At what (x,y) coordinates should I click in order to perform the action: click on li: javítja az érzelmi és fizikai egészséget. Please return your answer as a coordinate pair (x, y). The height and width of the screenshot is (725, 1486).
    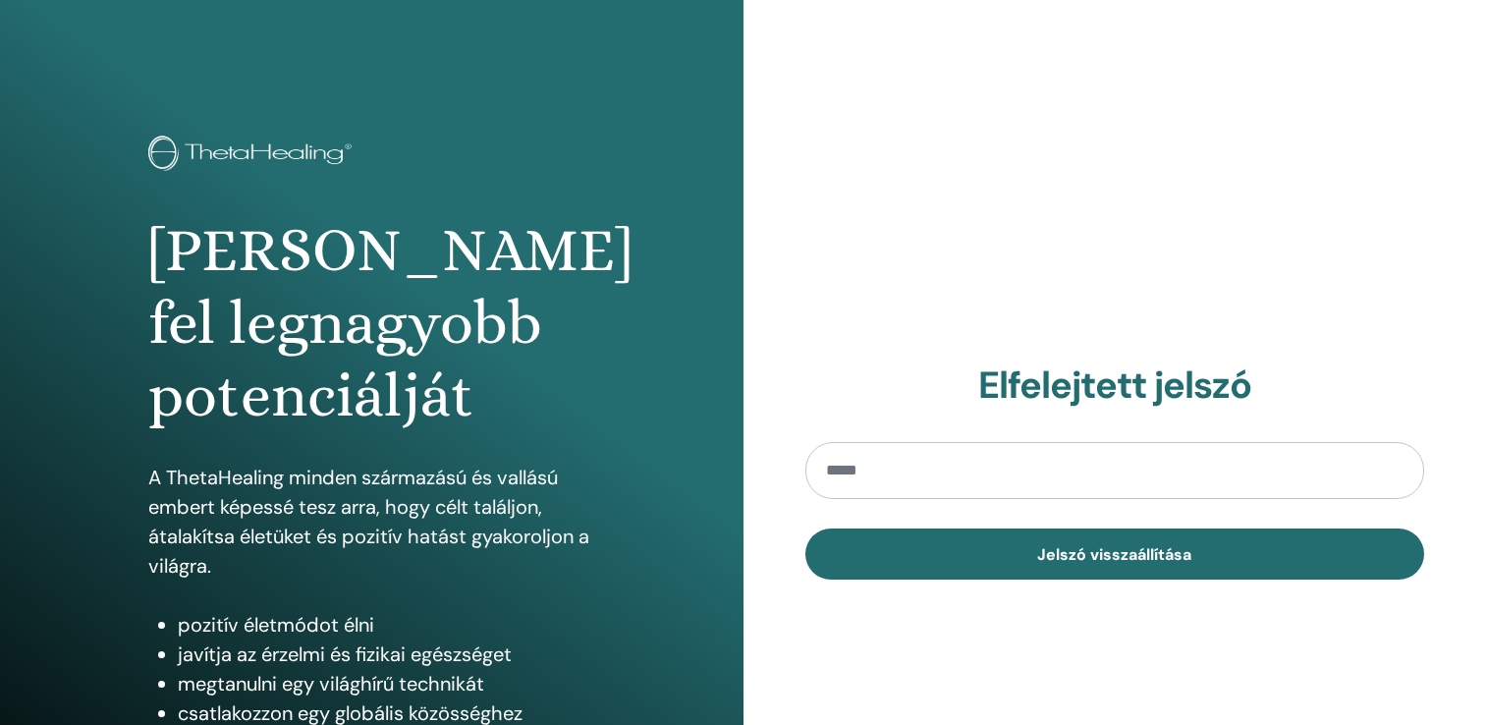
    Looking at the image, I should click on (386, 654).